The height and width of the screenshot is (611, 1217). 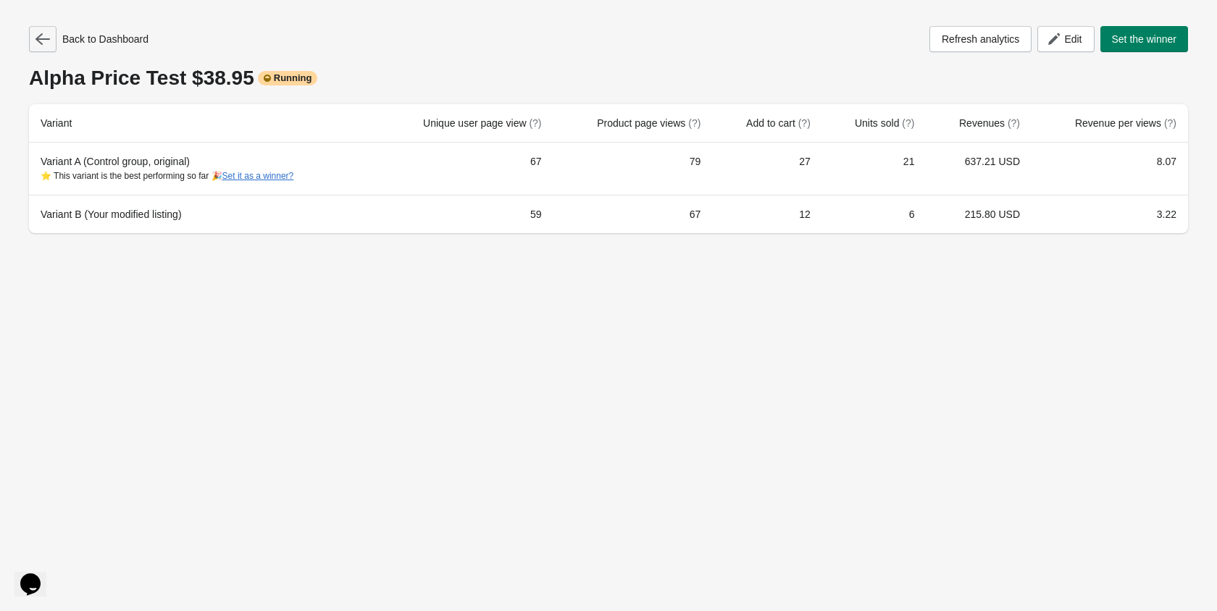 What do you see at coordinates (202, 214) in the screenshot?
I see `div: Variant B (Your modified listing)` at bounding box center [202, 214].